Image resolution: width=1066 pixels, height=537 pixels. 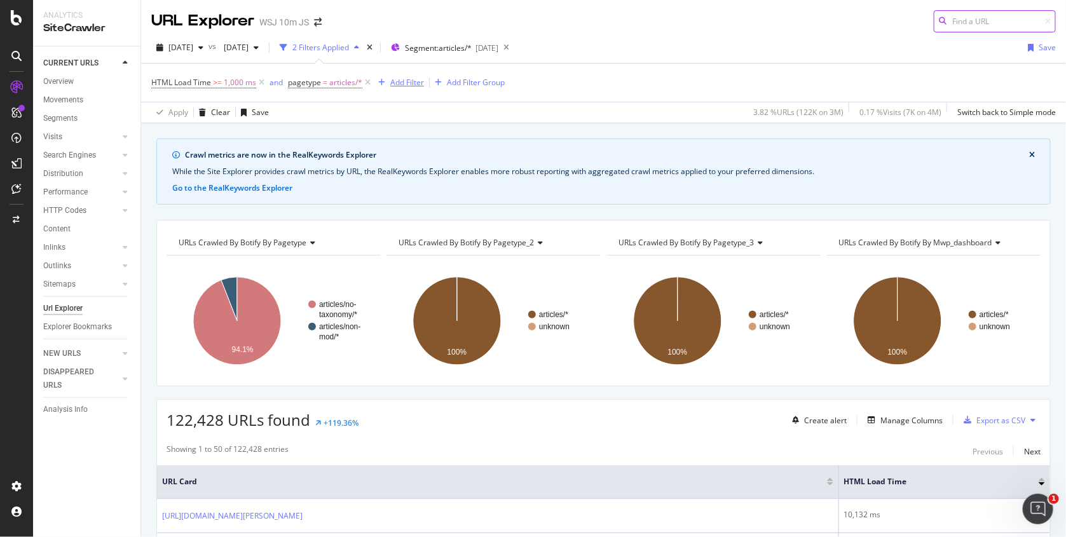 I want to click on div: DISAPPEARED URLS, so click(x=75, y=379).